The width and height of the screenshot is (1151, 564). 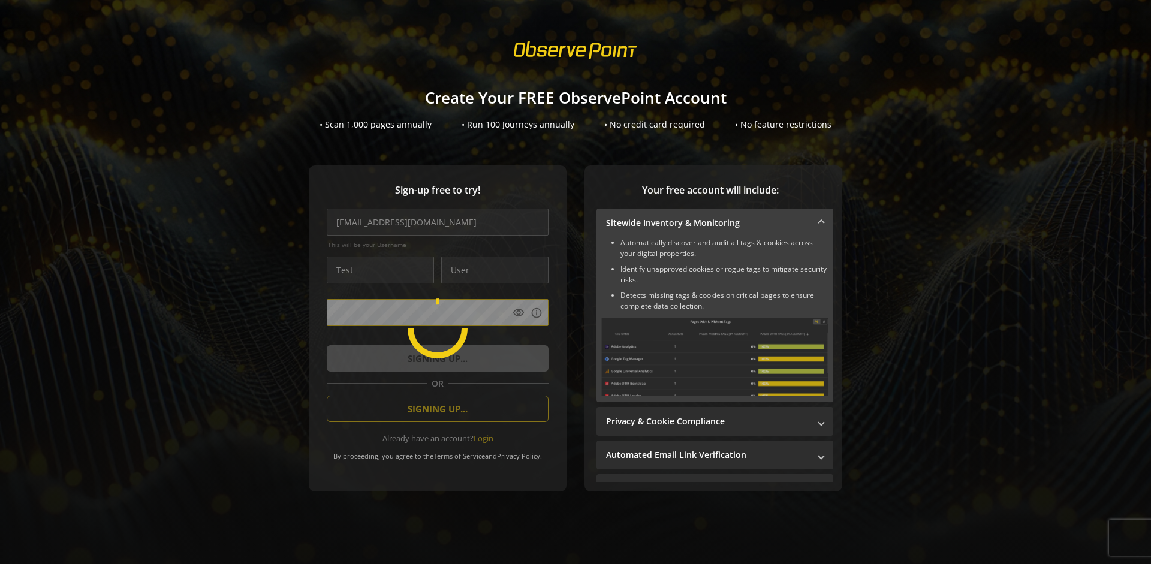 What do you see at coordinates (438, 190) in the screenshot?
I see `span: Sign-up free to try!` at bounding box center [438, 190].